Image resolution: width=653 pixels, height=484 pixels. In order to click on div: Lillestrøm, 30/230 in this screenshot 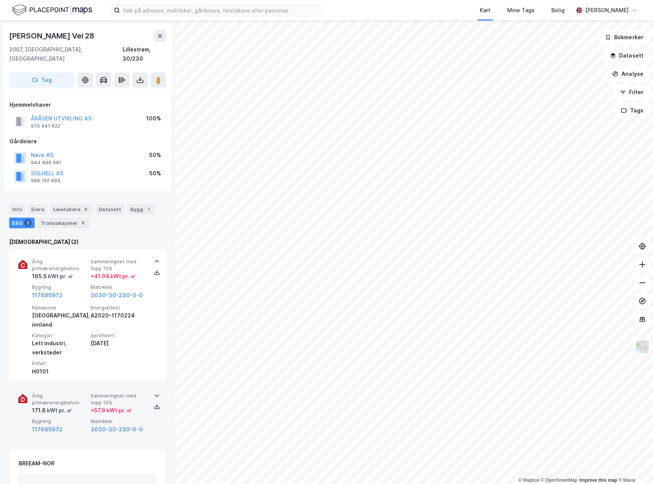, I will do `click(144, 54)`.